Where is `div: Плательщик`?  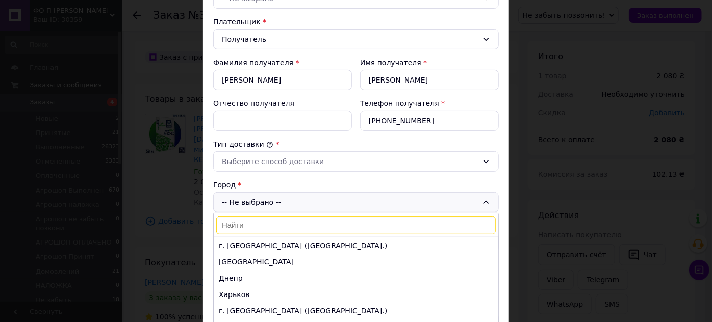 div: Плательщик is located at coordinates (356, 22).